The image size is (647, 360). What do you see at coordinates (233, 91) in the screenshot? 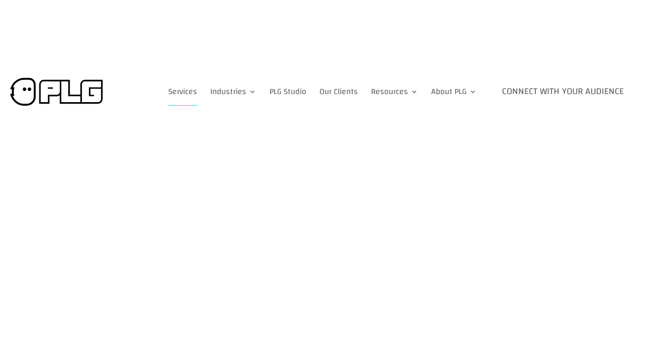
I see `a: Industries` at bounding box center [233, 91].